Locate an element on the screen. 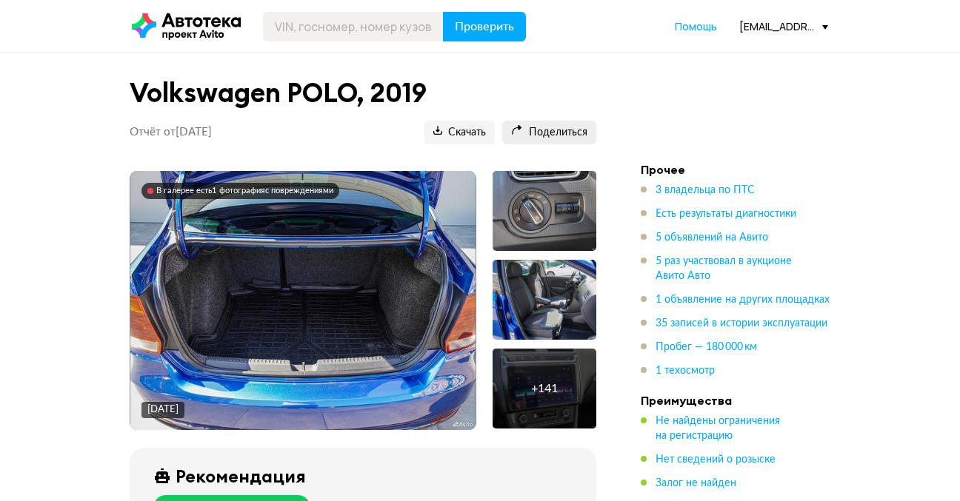  span: 5 раз участвовал в аукционе Авито Авто is located at coordinates (724, 269).